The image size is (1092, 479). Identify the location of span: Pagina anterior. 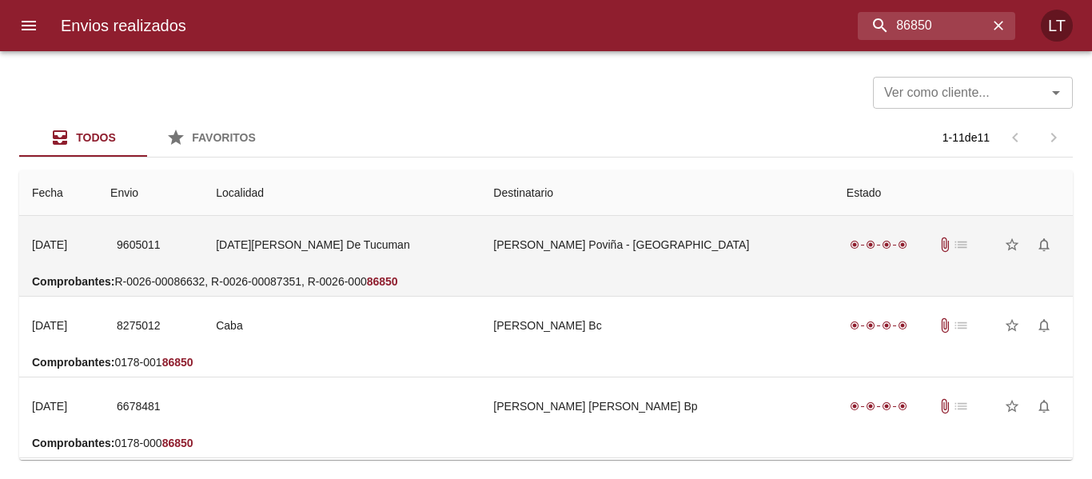
(1015, 136).